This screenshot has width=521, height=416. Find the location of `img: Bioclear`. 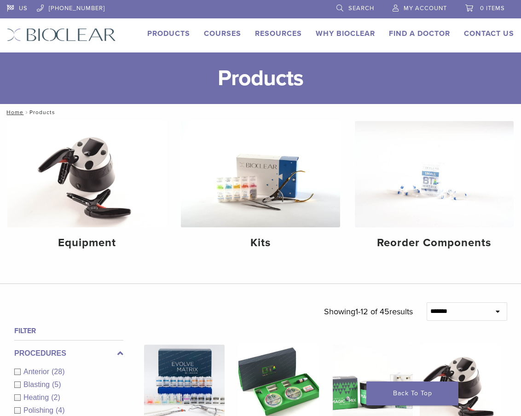

img: Bioclear is located at coordinates (61, 35).